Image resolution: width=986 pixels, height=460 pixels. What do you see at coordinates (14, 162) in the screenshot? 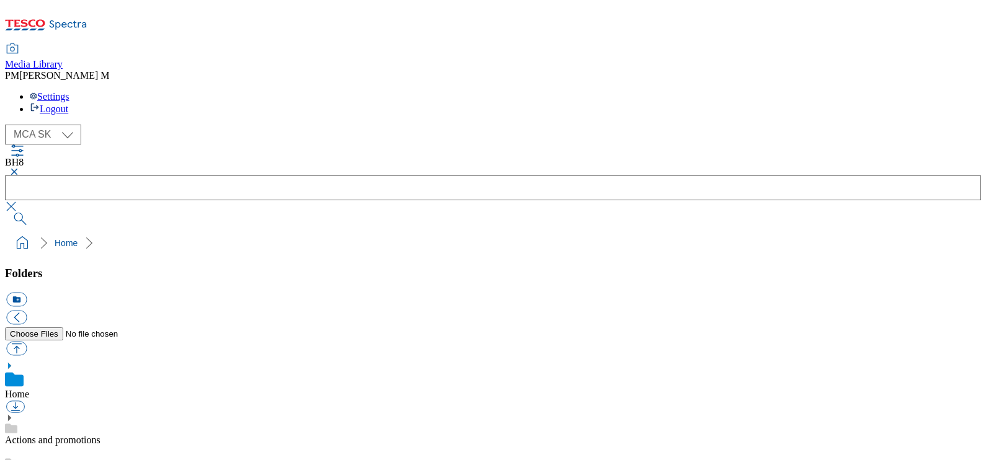
I see `span: BH8` at bounding box center [14, 162].